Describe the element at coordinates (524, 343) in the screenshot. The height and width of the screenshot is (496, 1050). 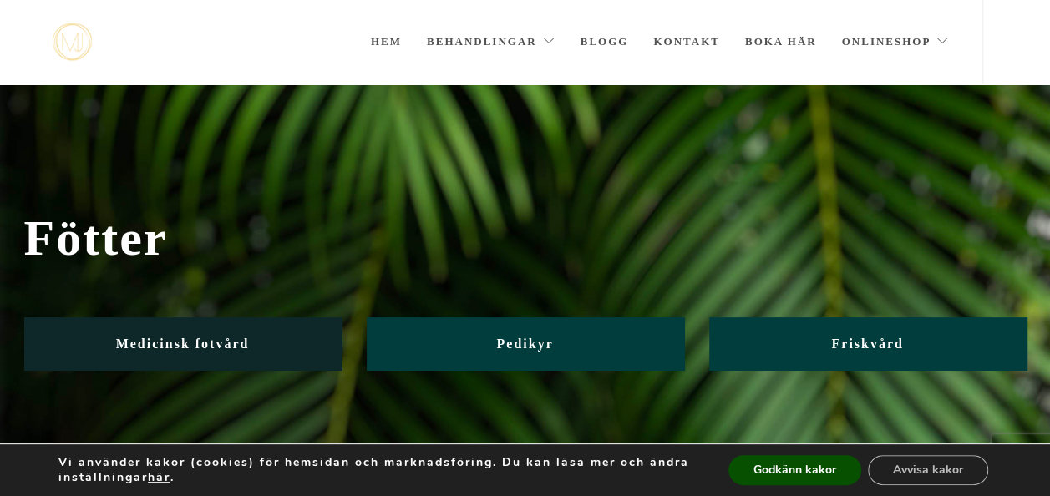
I see `span: Pedikyr` at that location.